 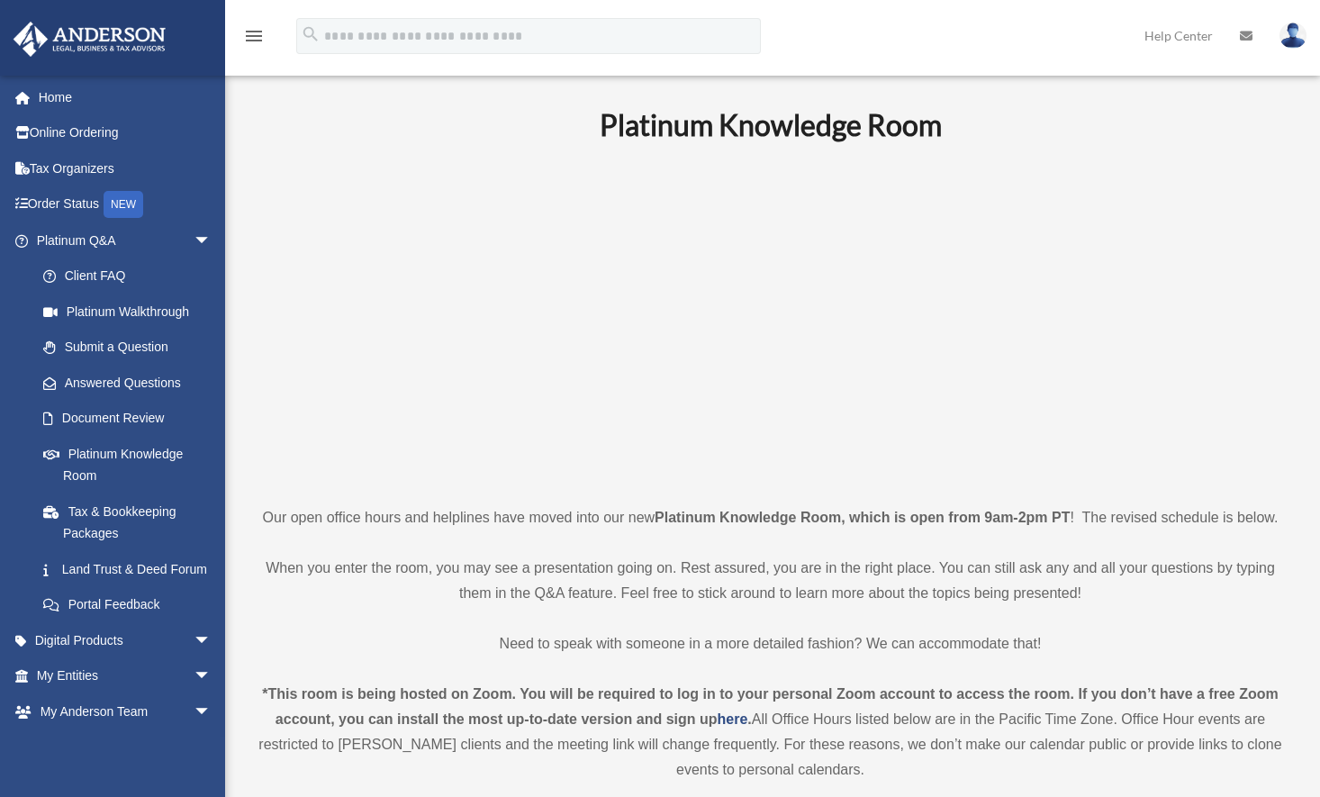 What do you see at coordinates (131, 276) in the screenshot?
I see `a: Client FAQ` at bounding box center [131, 276].